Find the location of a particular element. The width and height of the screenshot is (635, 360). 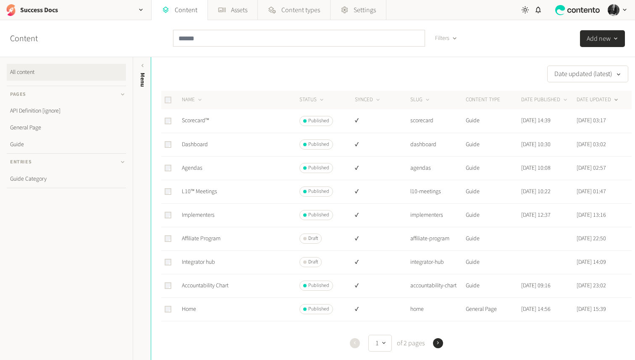

td: l10-meetings is located at coordinates (438, 192).